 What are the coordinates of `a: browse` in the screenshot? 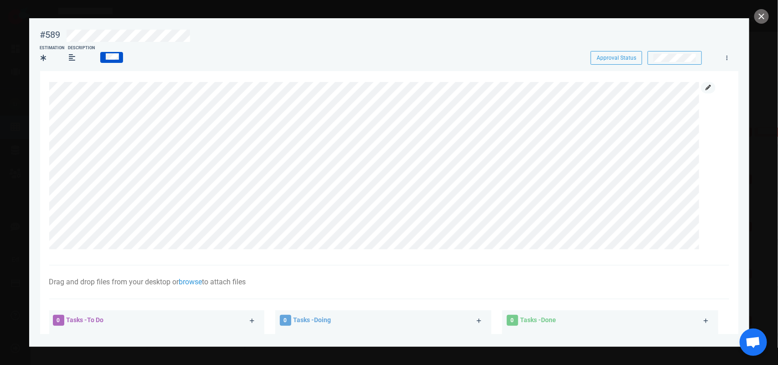 It's located at (191, 282).